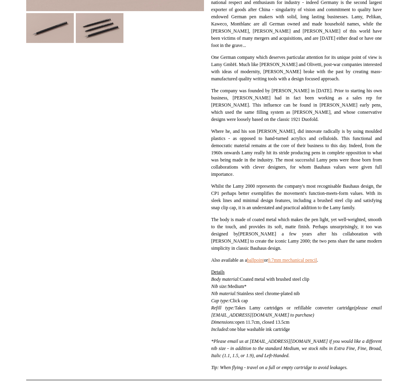 Image resolution: width=408 pixels, height=381 pixels. Describe the element at coordinates (297, 68) in the screenshot. I see `span: One German company which deserves particular attention for its unique point of view is Lamy GmbH....` at that location.